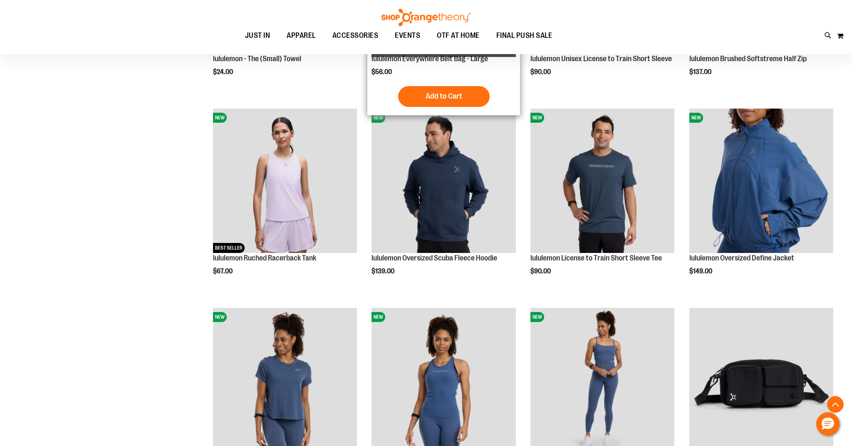 Image resolution: width=852 pixels, height=446 pixels. I want to click on a: lululemon Brushed Softstreme Half Zip, so click(748, 59).